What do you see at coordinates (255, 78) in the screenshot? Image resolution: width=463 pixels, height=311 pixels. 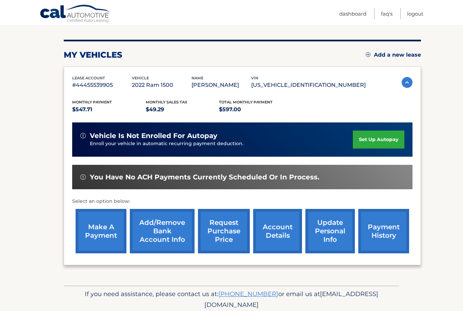 I see `span: vin` at bounding box center [255, 78].